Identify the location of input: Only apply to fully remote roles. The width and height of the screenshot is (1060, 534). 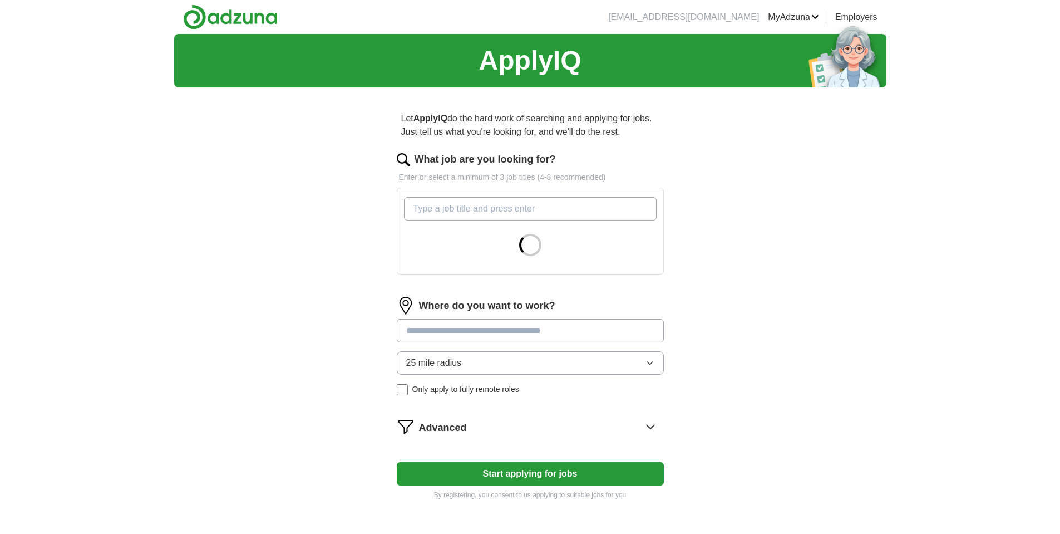
(402, 390).